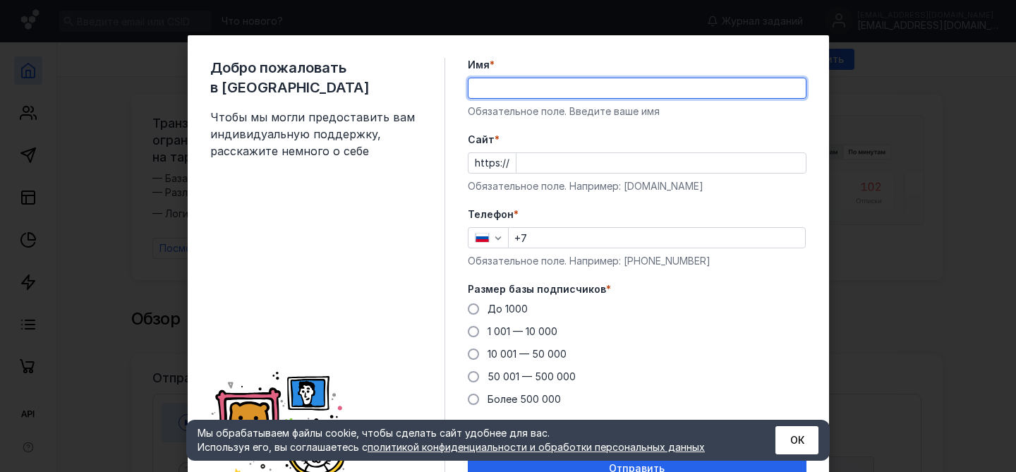 The image size is (1016, 472). I want to click on span: Имя, so click(478, 65).